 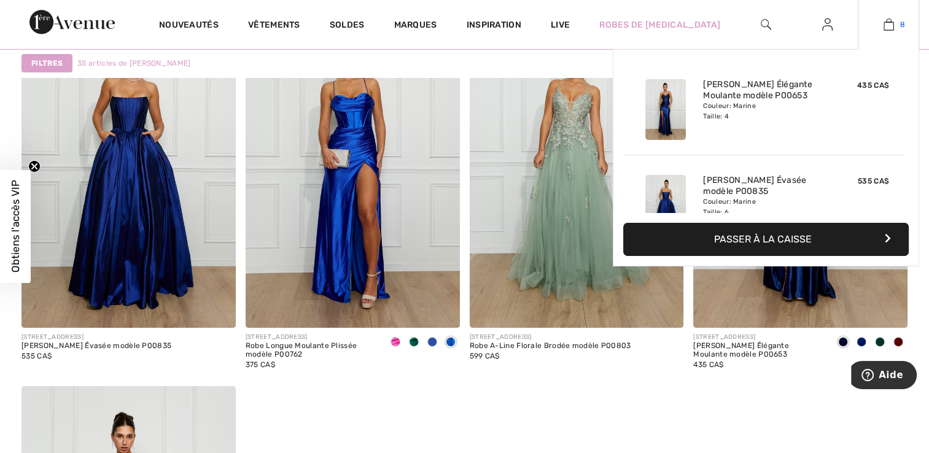 I want to click on div: Couleur: Marine Taille: 4, so click(x=764, y=111).